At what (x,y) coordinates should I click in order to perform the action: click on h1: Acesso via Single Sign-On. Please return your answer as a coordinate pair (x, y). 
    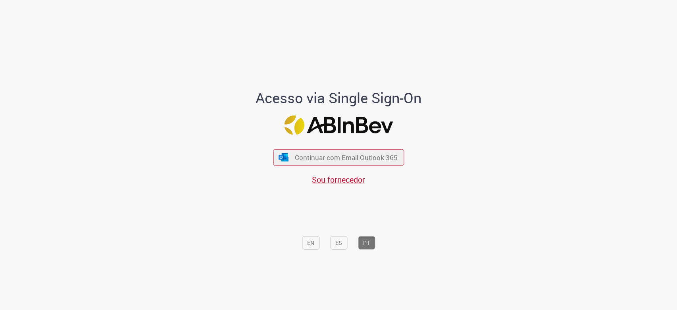
    Looking at the image, I should click on (339, 98).